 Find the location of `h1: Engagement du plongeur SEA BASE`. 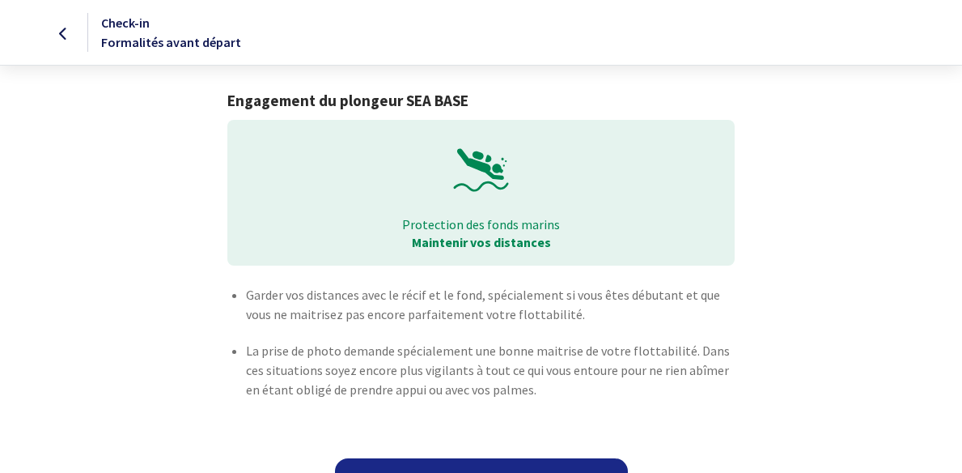

h1: Engagement du plongeur SEA BASE is located at coordinates (481, 100).